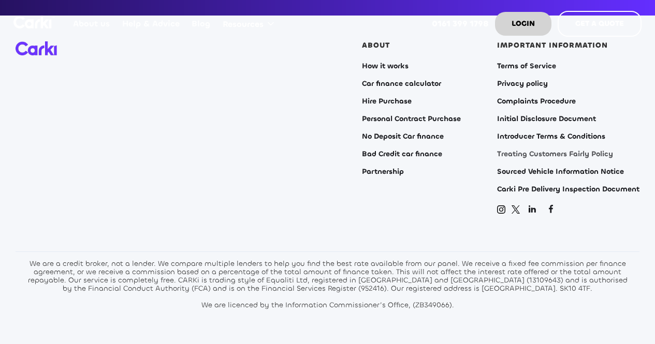  Describe the element at coordinates (460, 23) in the screenshot. I see `strong: 0161 399 1798` at that location.